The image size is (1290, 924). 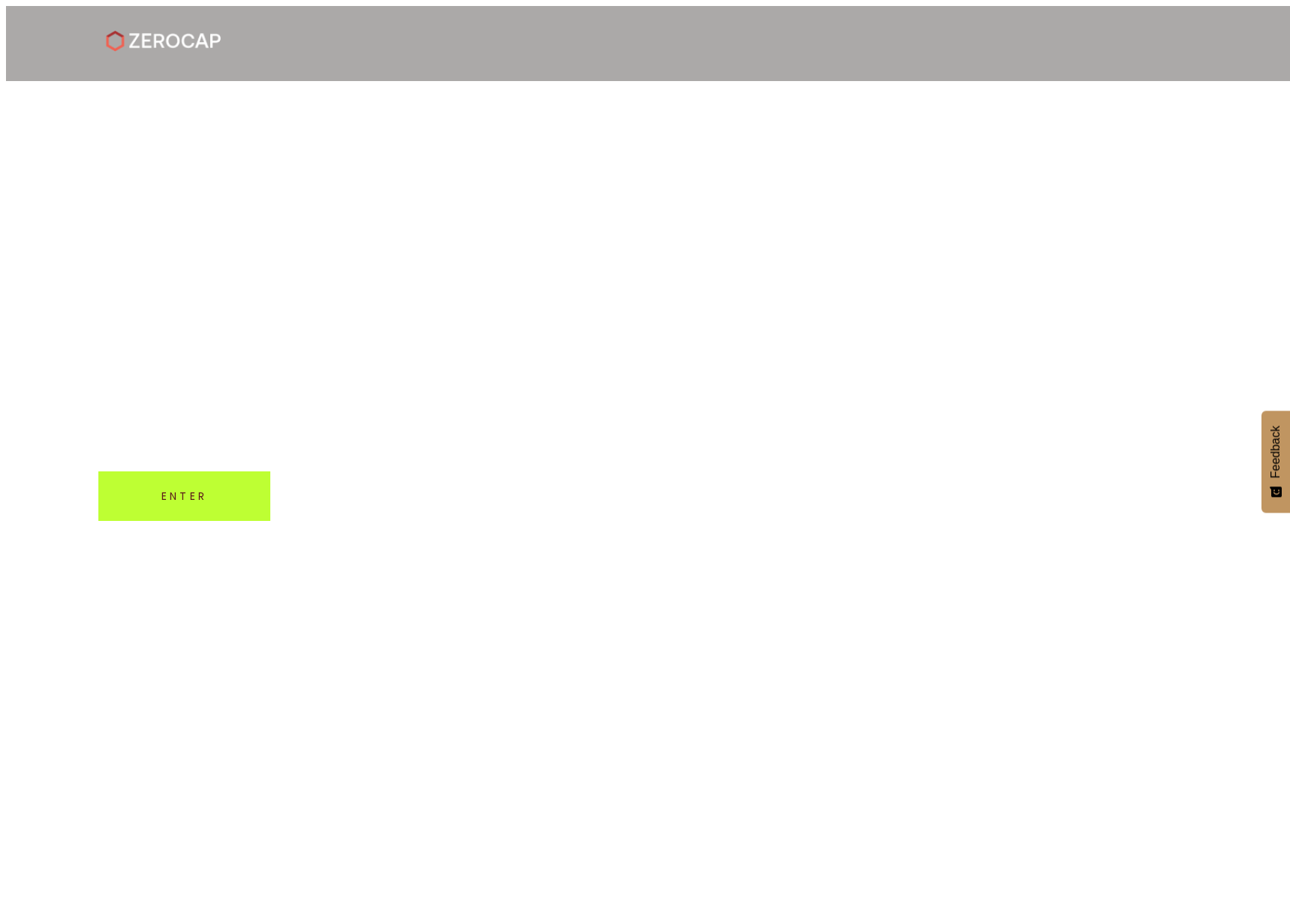 I want to click on span: Feedback, so click(x=1276, y=452).